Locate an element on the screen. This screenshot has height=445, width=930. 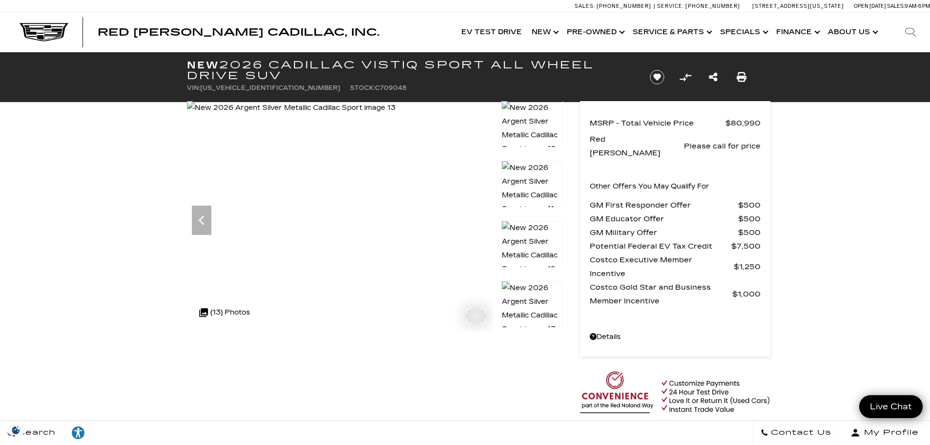
img: Opt-Out Icon is located at coordinates (16, 430).